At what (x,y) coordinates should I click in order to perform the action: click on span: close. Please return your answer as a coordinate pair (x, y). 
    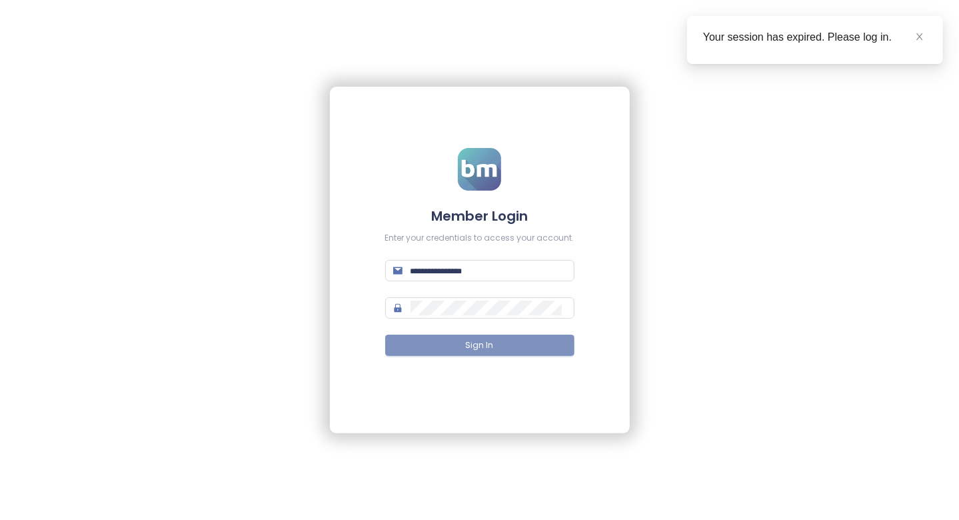
    Looking at the image, I should click on (920, 37).